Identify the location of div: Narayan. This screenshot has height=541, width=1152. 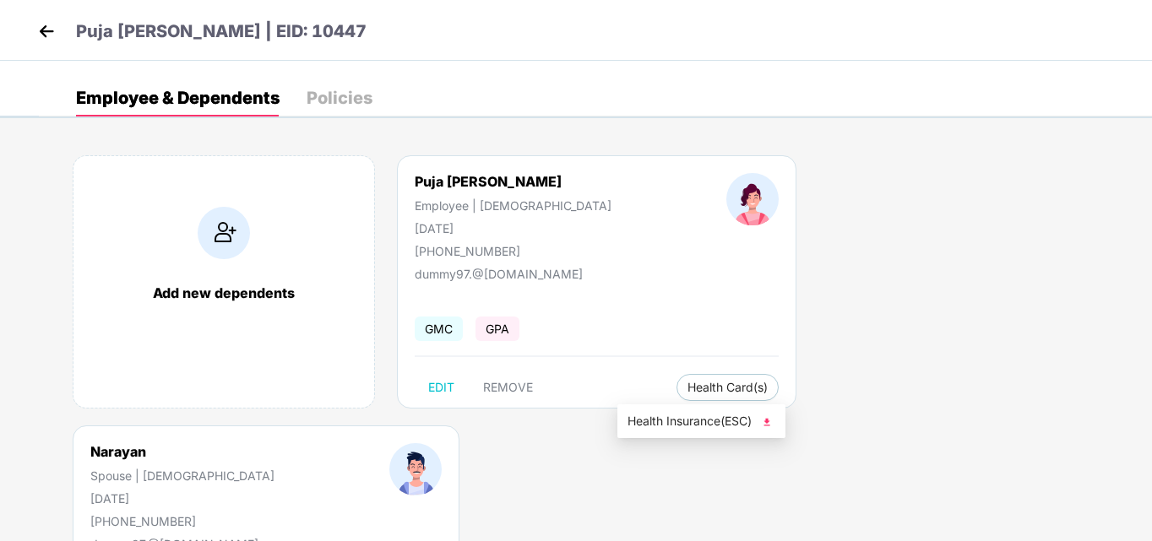
(182, 452).